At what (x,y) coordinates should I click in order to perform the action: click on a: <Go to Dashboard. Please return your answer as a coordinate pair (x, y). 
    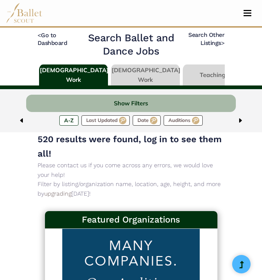
    Looking at the image, I should click on (52, 39).